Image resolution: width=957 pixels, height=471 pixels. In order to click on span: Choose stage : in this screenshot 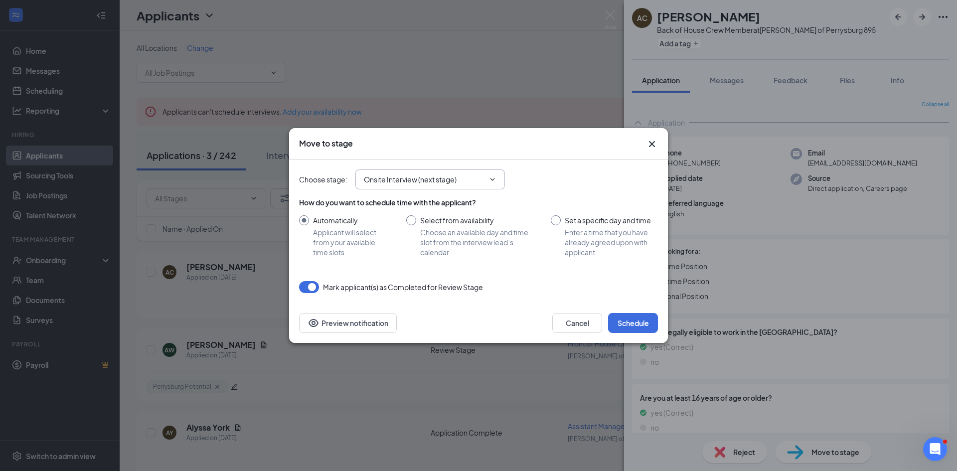, I will do `click(323, 179)`.